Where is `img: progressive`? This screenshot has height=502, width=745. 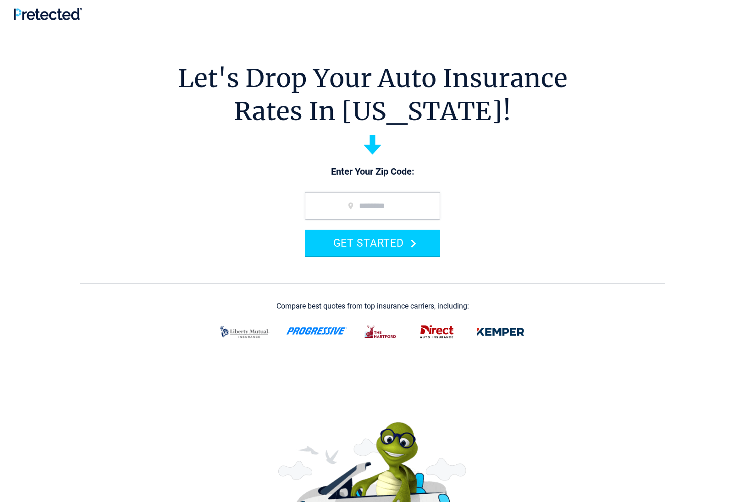 img: progressive is located at coordinates (317, 331).